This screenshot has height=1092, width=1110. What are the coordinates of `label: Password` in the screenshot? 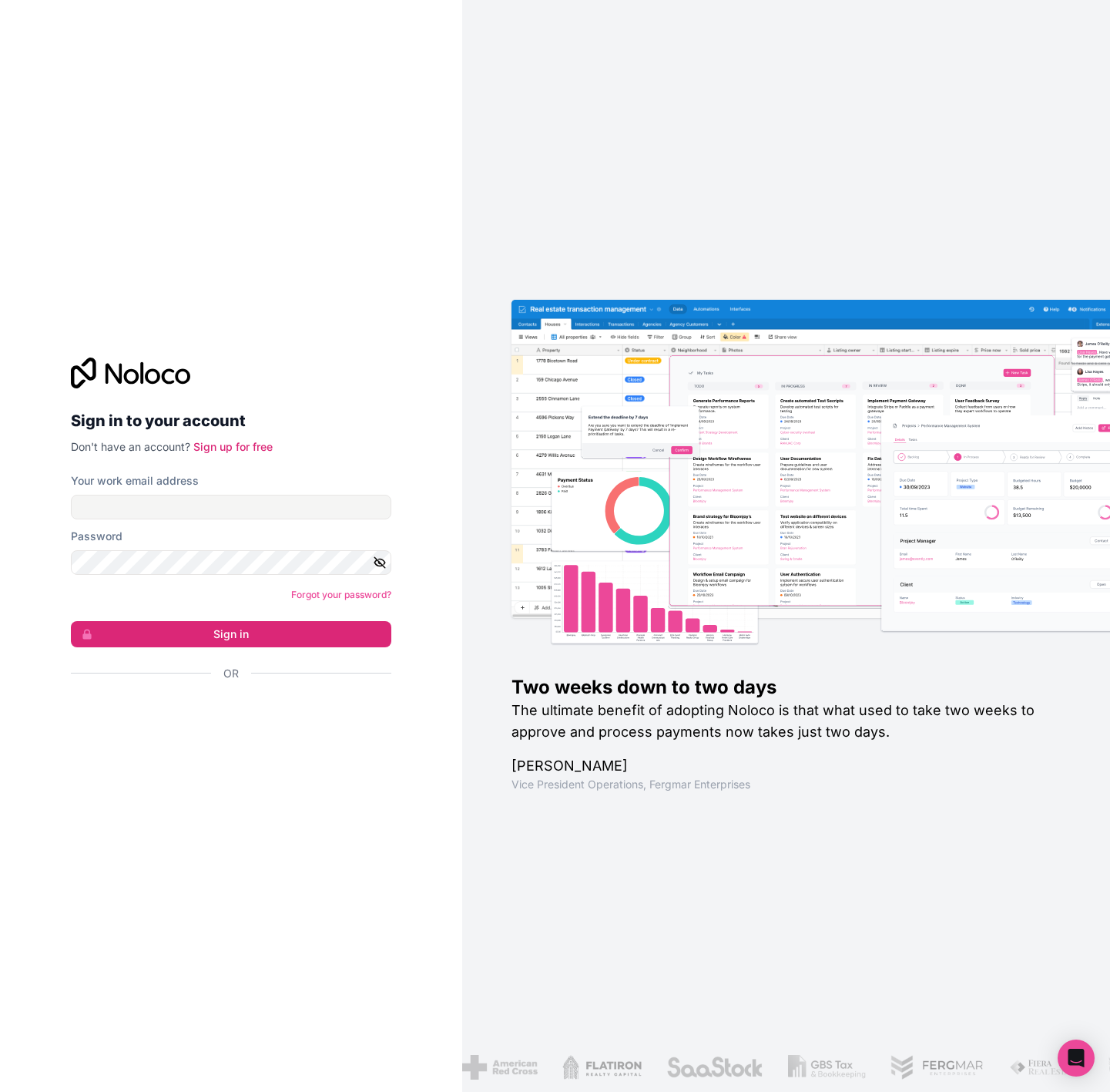 It's located at (96, 536).